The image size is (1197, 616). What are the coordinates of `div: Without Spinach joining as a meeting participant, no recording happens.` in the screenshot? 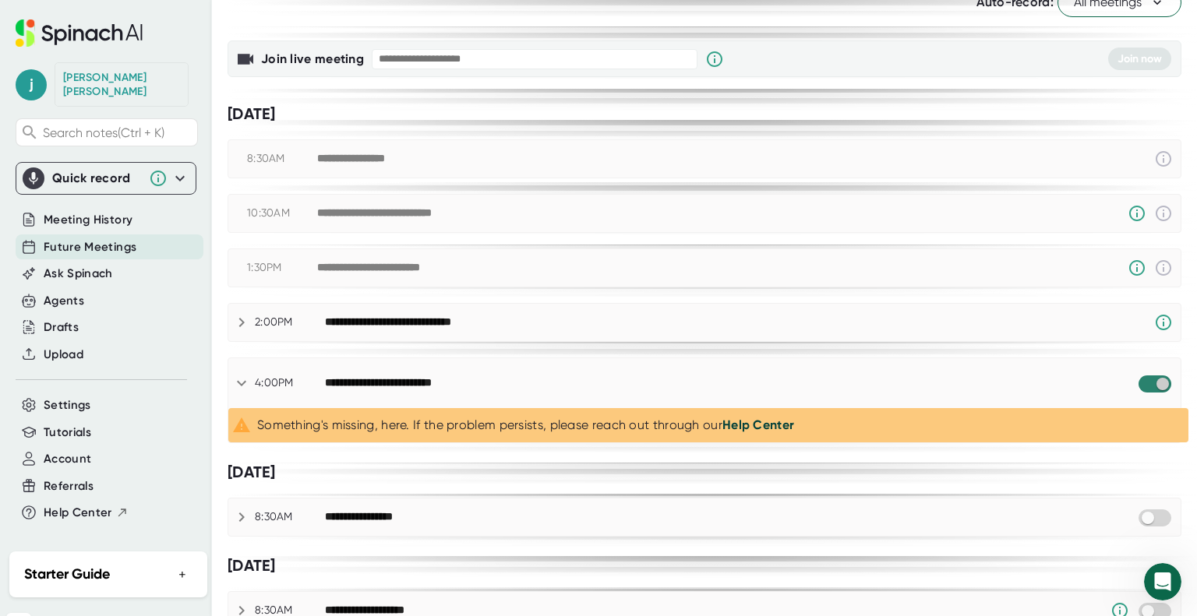 It's located at (156, 278).